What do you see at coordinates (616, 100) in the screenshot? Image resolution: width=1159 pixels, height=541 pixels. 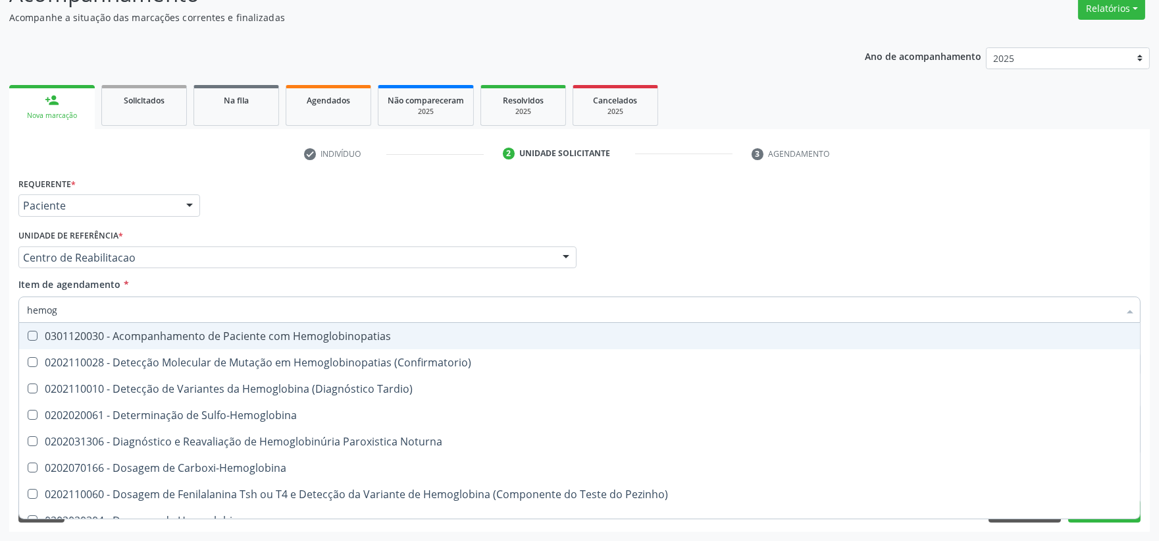 I see `span: Cancelados` at bounding box center [616, 100].